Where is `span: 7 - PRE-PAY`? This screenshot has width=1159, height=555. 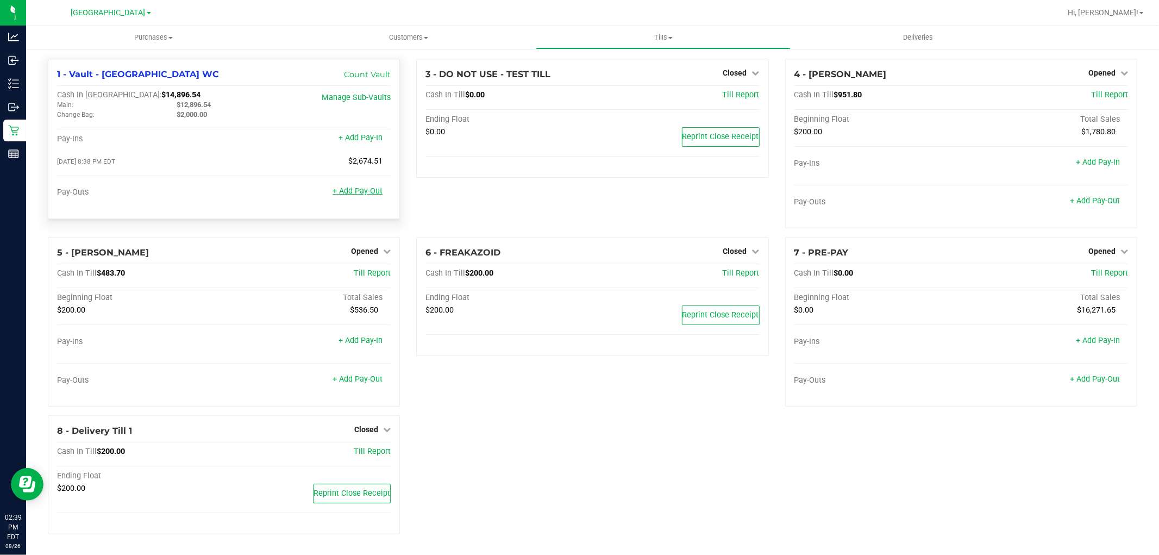 span: 7 - PRE-PAY is located at coordinates (821, 252).